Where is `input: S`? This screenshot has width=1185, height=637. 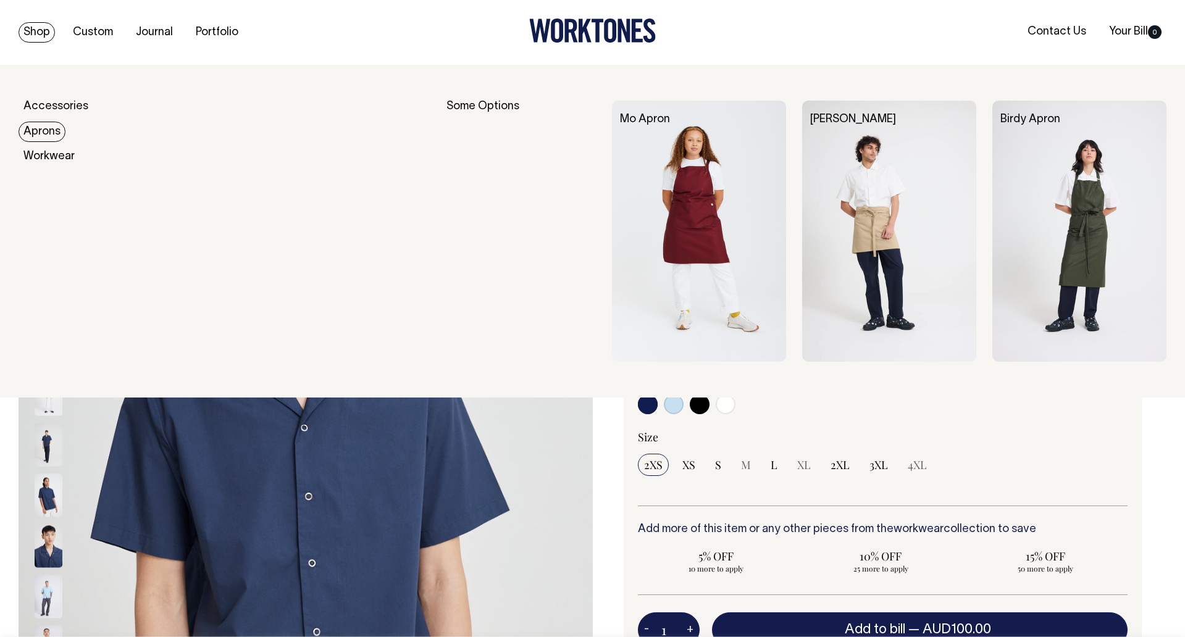
input: S is located at coordinates (718, 465).